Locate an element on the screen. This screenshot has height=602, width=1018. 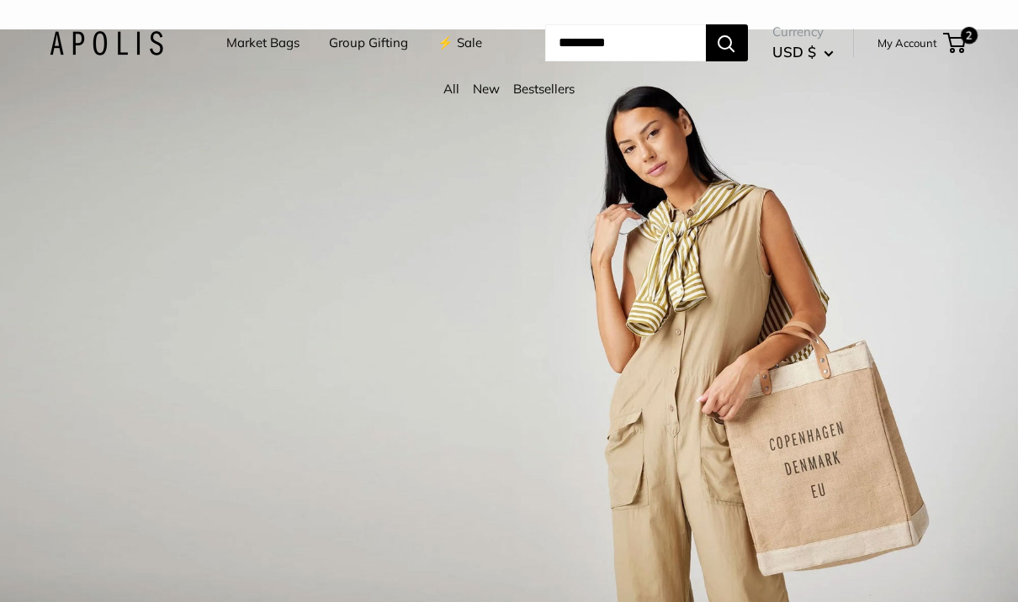
span: USD $ is located at coordinates (794, 51).